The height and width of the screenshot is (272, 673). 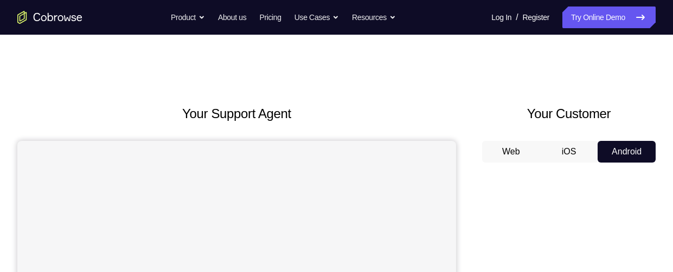 I want to click on a: Register, so click(x=536, y=17).